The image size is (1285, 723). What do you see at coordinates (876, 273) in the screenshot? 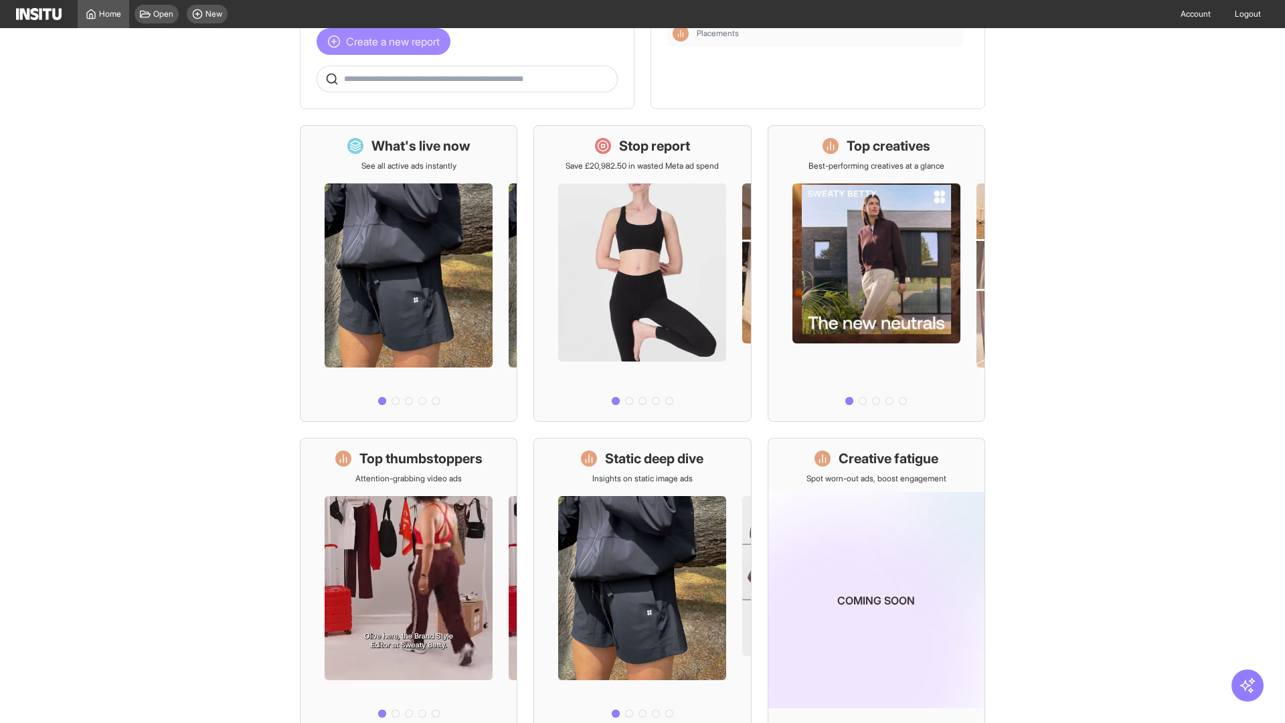
I see `a: Top creativesBest-performing creatives at a glance` at bounding box center [876, 273].